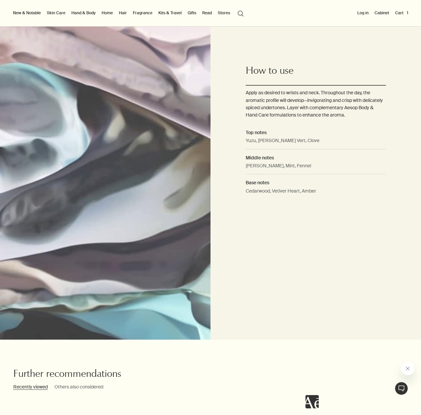 This screenshot has height=415, width=421. I want to click on a: Gifts, so click(192, 13).